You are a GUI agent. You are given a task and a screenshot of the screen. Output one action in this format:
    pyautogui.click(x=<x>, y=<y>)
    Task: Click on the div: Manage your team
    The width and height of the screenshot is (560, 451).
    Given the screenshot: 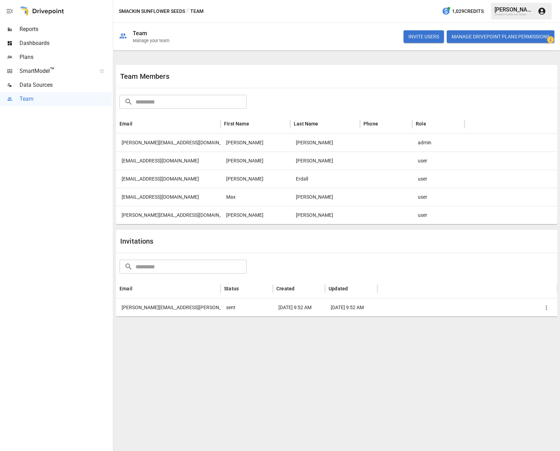 What is the action you would take?
    pyautogui.click(x=151, y=40)
    